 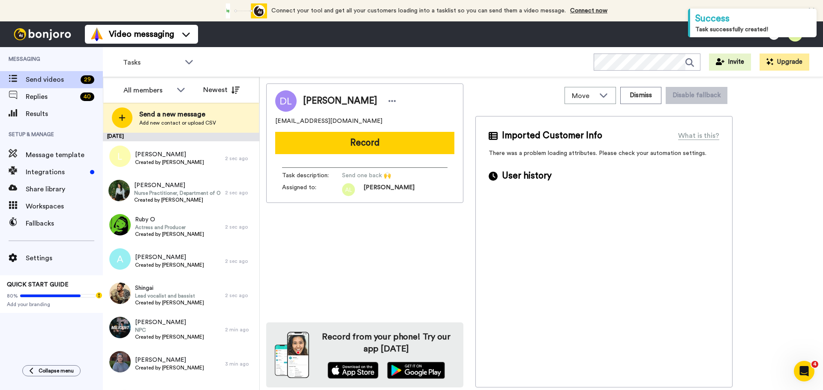 I want to click on span: Imported Customer Info, so click(x=552, y=136).